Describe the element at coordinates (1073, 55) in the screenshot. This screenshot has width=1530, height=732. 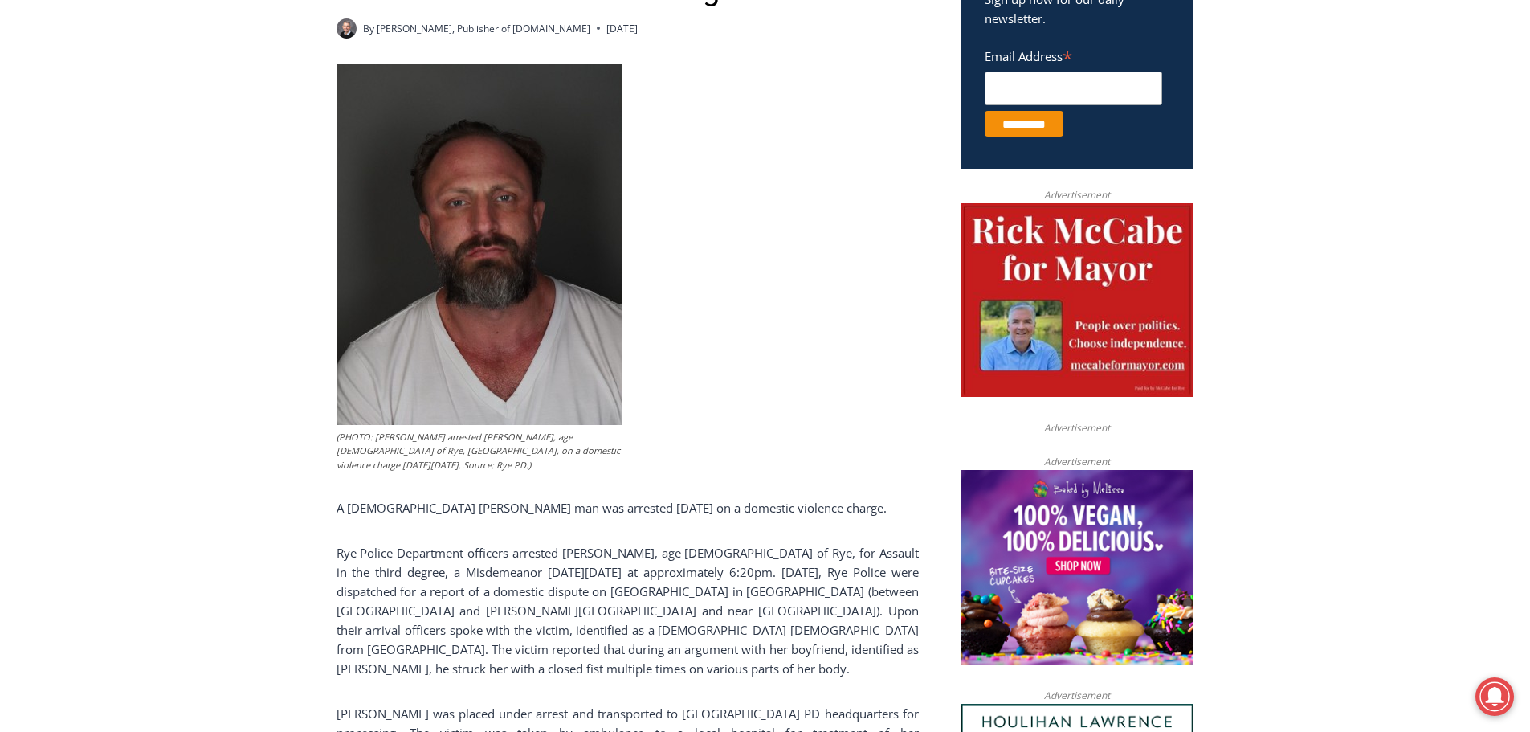
I see `label: Email Address` at that location.